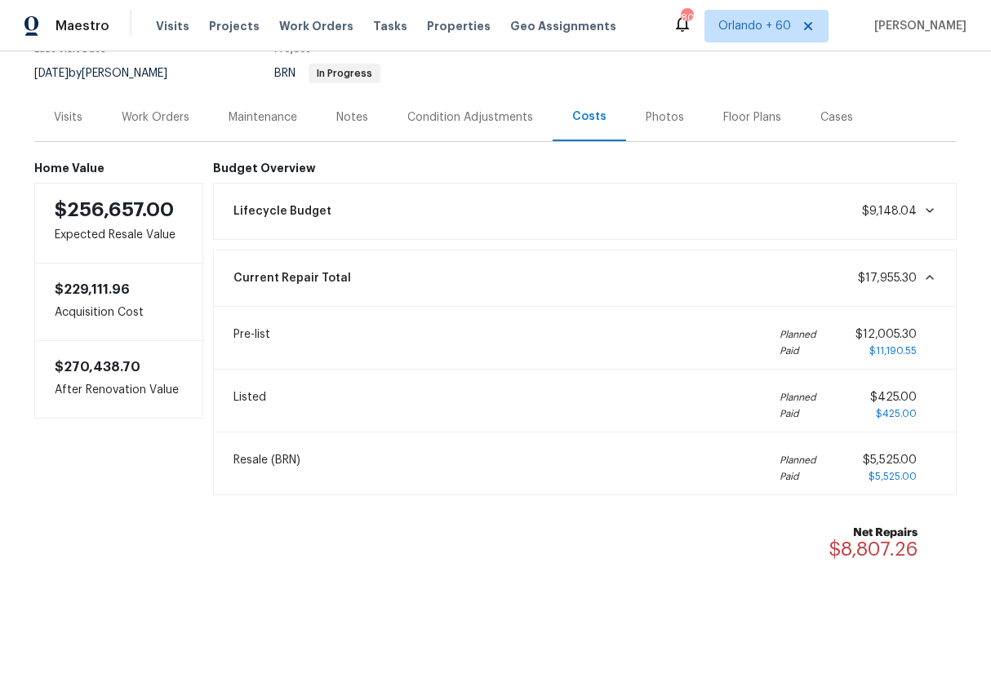 The height and width of the screenshot is (678, 991). What do you see at coordinates (459, 26) in the screenshot?
I see `span: Properties` at bounding box center [459, 26].